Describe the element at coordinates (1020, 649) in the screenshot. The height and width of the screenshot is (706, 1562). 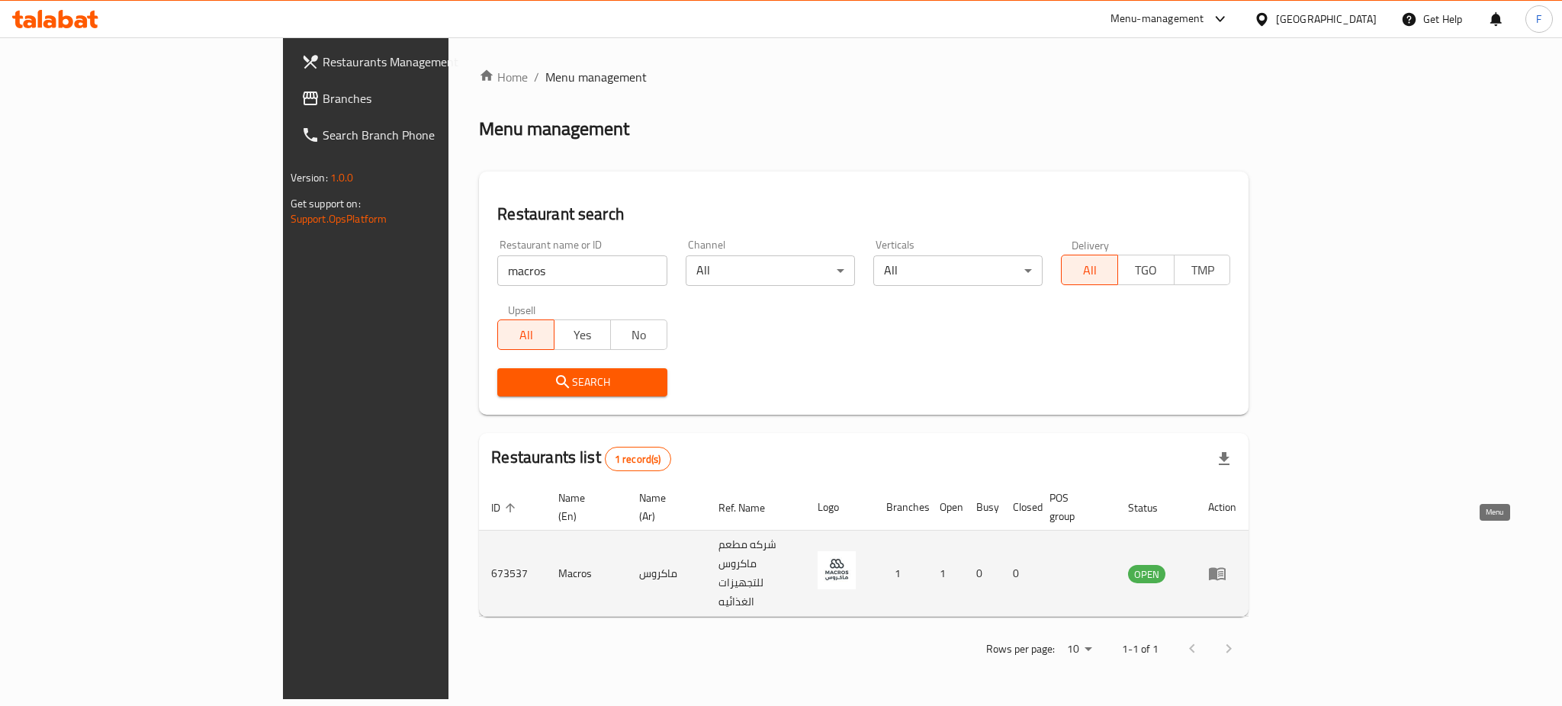
I see `p: Rows per page:` at that location.